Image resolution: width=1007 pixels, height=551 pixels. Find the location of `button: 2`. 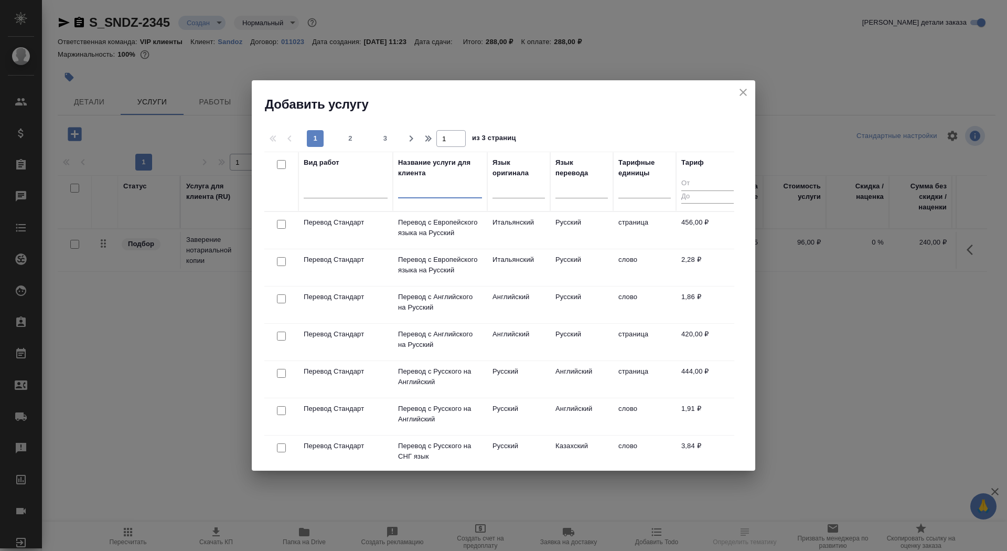

button: 2 is located at coordinates (350, 138).